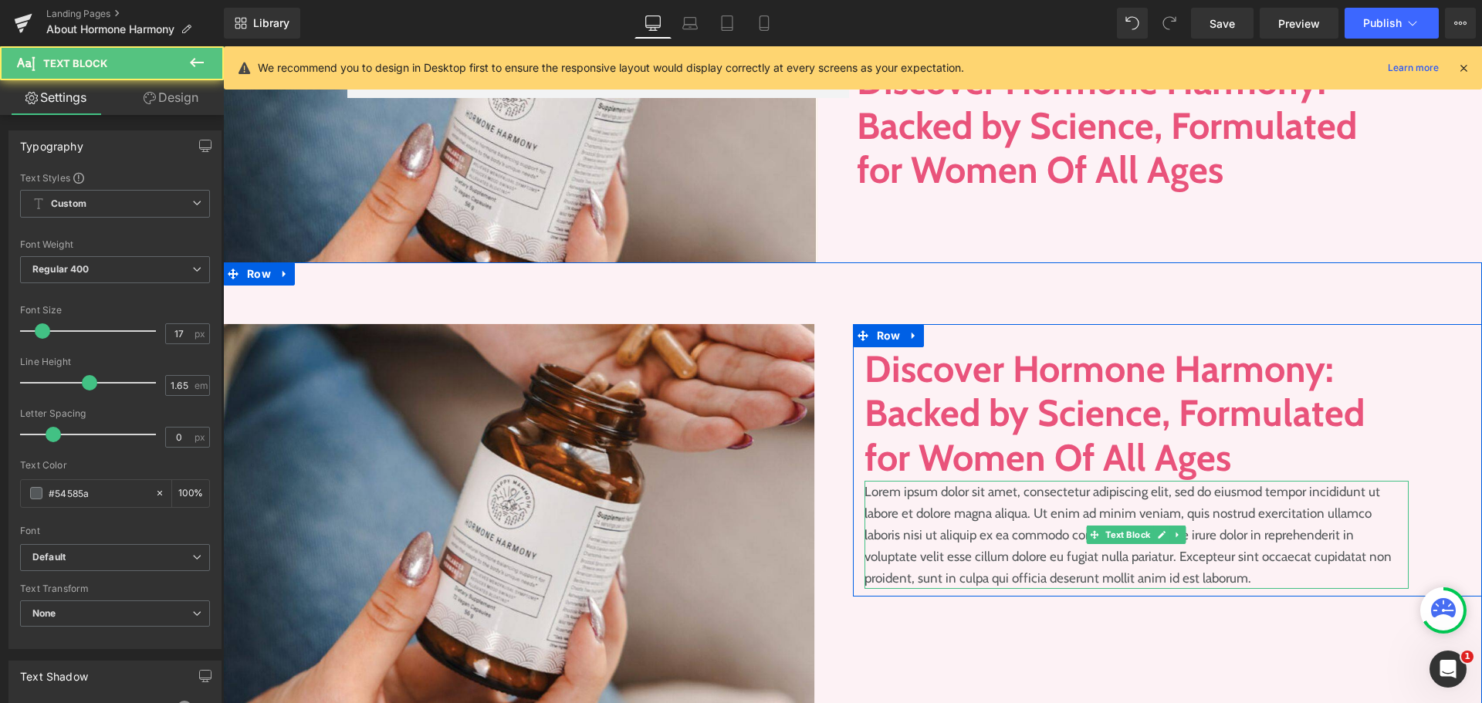 This screenshot has height=703, width=1482. Describe the element at coordinates (115, 362) in the screenshot. I see `div: Line Height` at that location.